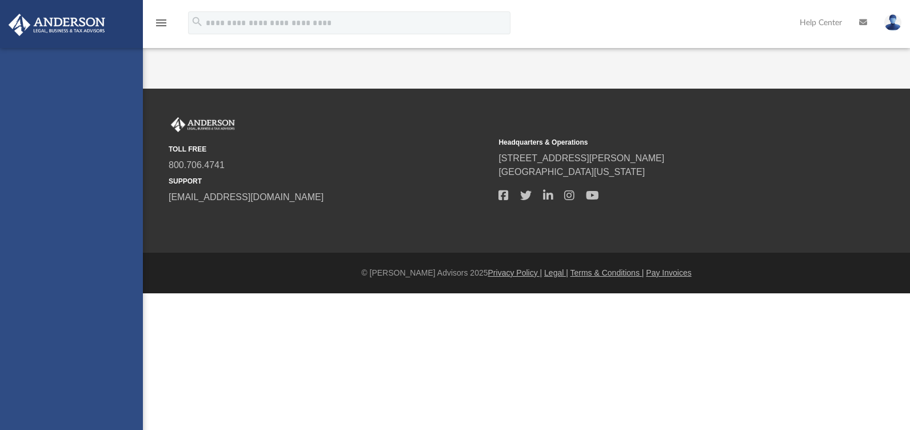 The width and height of the screenshot is (910, 430). What do you see at coordinates (669, 273) in the screenshot?
I see `a: Pay Invoices` at bounding box center [669, 273].